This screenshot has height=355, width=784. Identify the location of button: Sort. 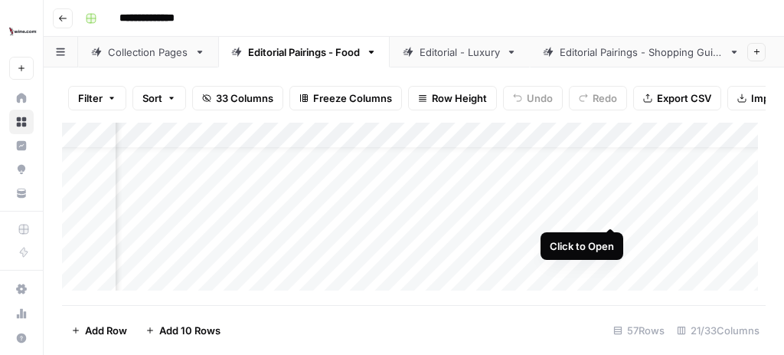
(159, 98).